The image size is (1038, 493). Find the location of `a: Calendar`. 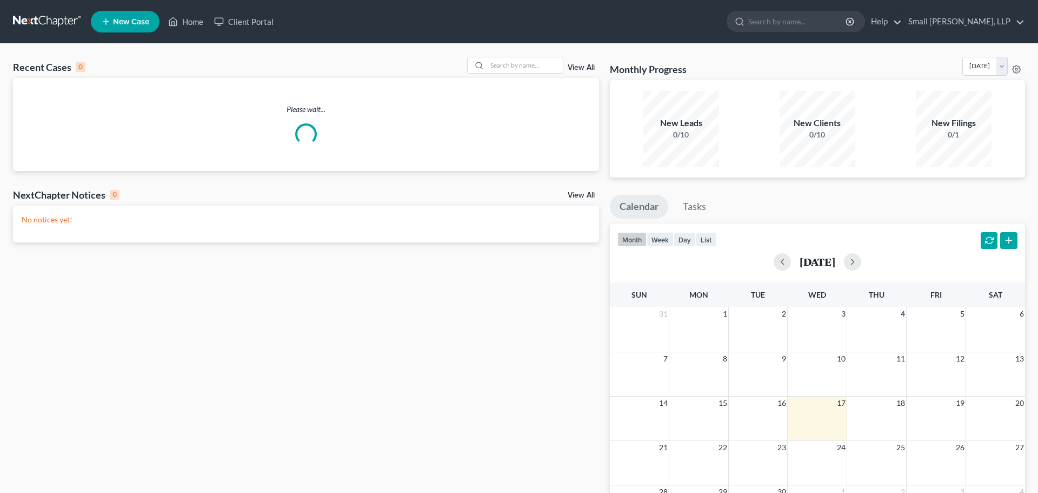

a: Calendar is located at coordinates (639, 207).